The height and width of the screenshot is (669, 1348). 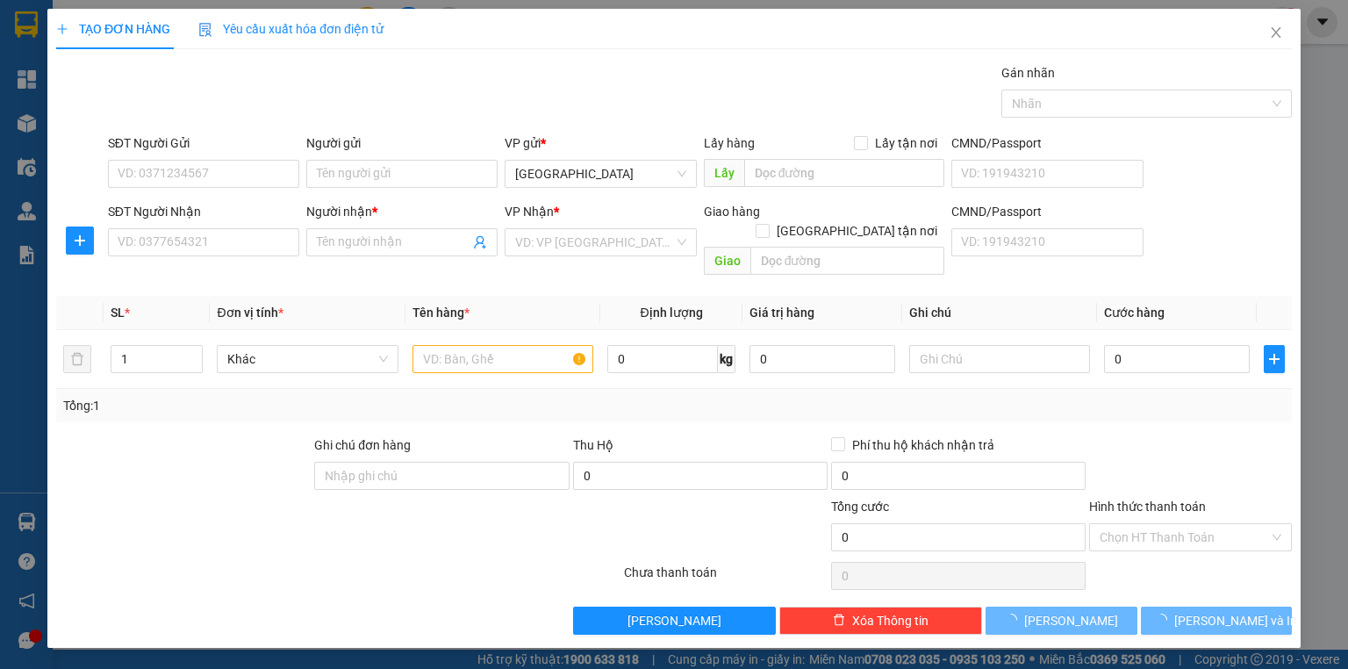 I want to click on div: Người gửi, so click(x=402, y=143).